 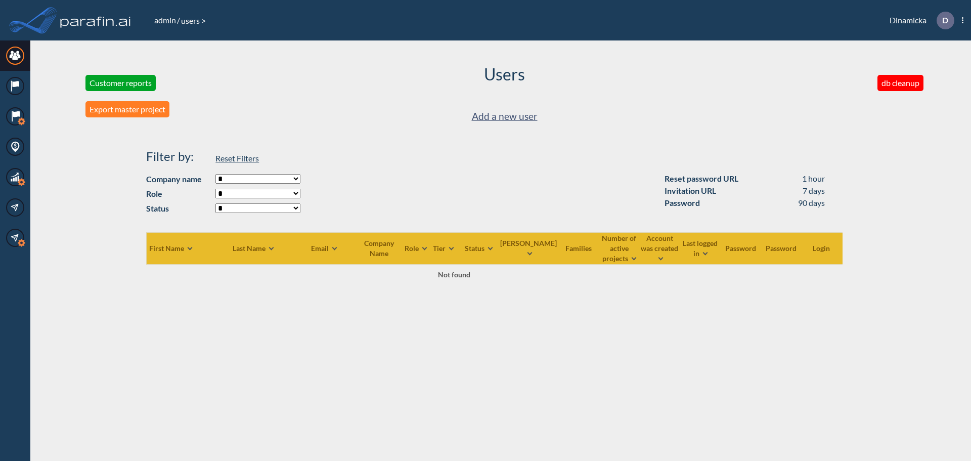 What do you see at coordinates (416, 248) in the screenshot?
I see `th: Role` at bounding box center [416, 248].